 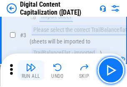 I want to click on img: Main button, so click(x=111, y=70).